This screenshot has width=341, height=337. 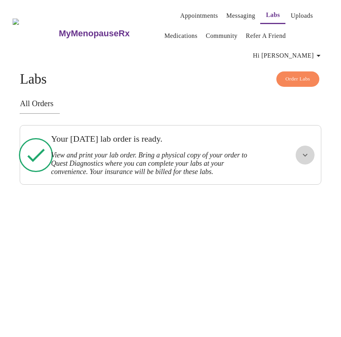 I want to click on h3: MyMenopauseRx, so click(x=94, y=34).